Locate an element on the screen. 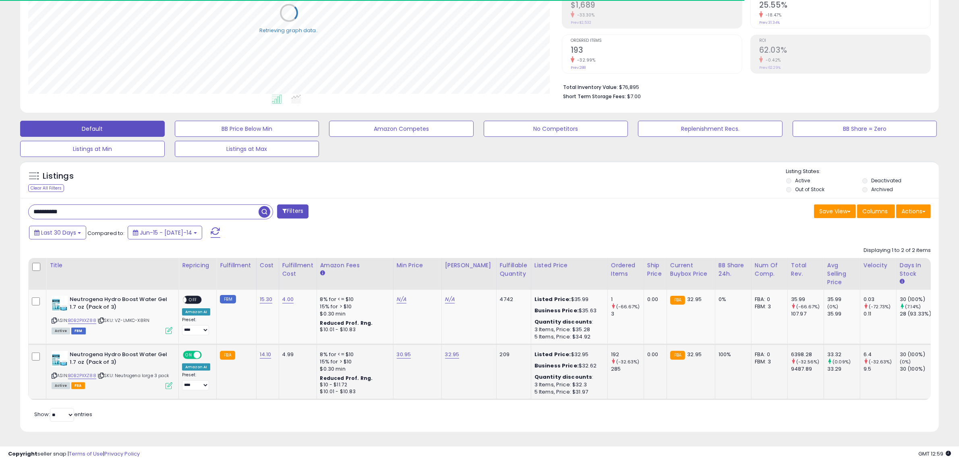 This screenshot has width=959, height=462. div: 33.29 is located at coordinates (843, 369).